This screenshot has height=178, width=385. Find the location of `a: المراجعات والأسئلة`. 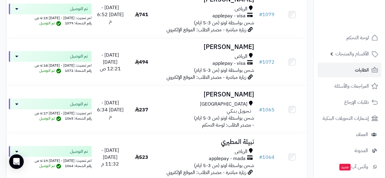

a: المراجعات والأسئلة is located at coordinates (349, 86).